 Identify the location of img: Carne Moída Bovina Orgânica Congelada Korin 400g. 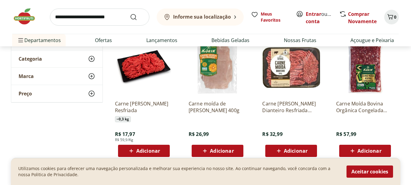
(365, 66).